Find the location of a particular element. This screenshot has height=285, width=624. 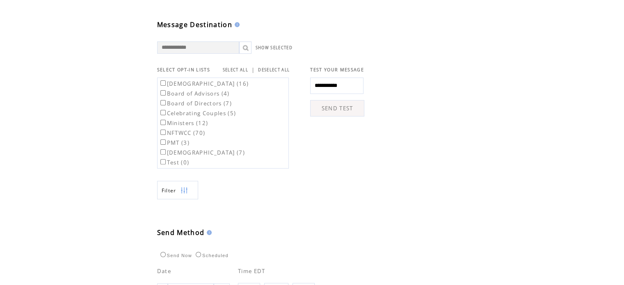

a: SEND TEST is located at coordinates (337, 108).